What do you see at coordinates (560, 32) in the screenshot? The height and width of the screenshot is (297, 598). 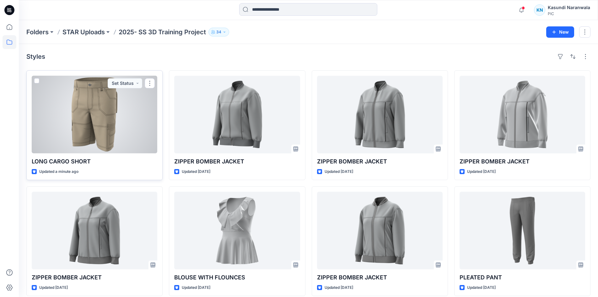 I see `button: New` at bounding box center [560, 32].